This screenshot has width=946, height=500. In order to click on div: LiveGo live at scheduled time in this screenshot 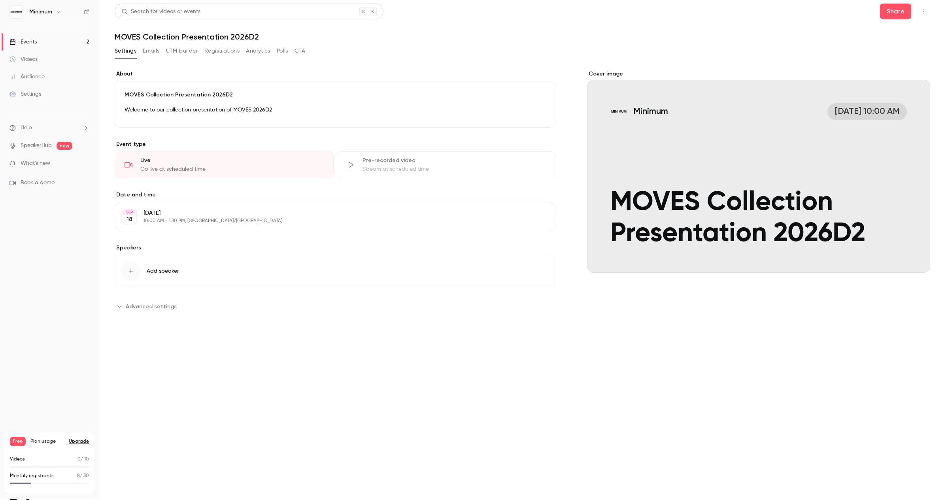, I will do `click(224, 165)`.